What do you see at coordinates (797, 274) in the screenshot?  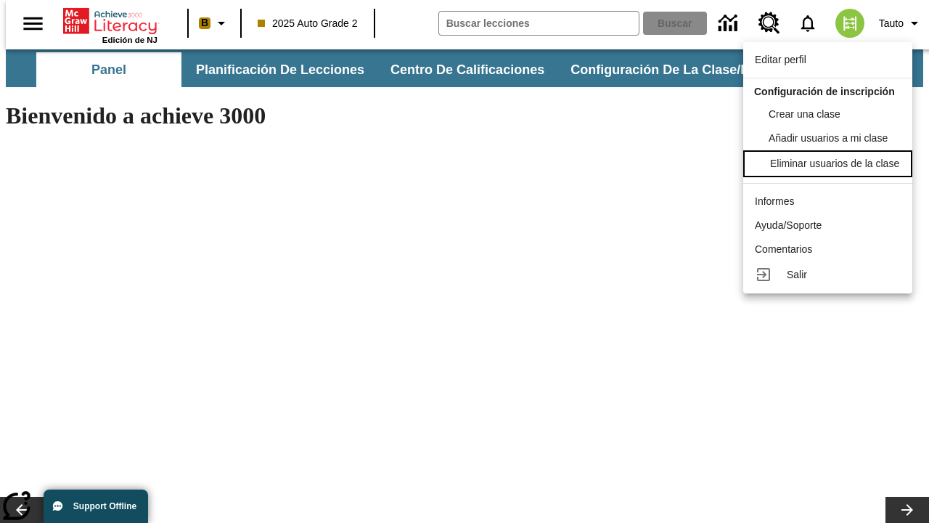 I see `span: Salir` at bounding box center [797, 274].